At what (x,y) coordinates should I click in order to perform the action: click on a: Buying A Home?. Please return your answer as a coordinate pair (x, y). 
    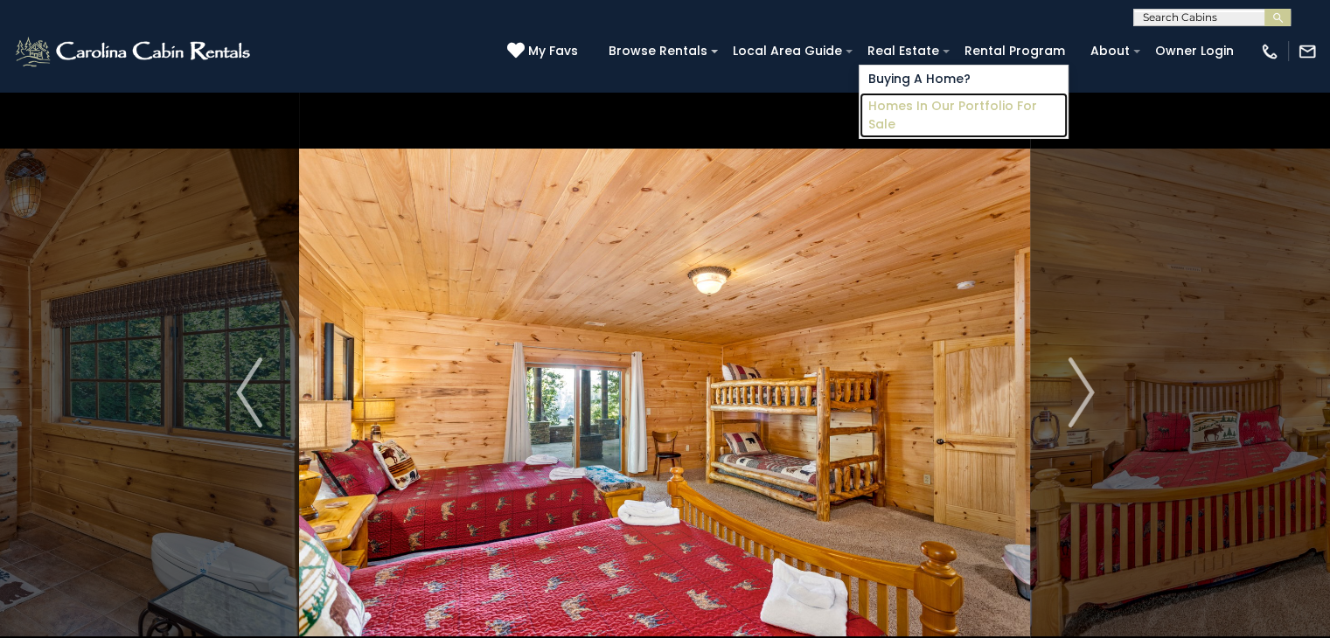
    Looking at the image, I should click on (963, 79).